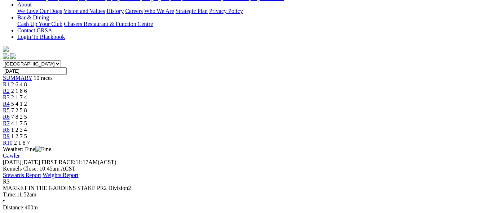 The height and width of the screenshot is (213, 487). What do you see at coordinates (6, 49) in the screenshot?
I see `img: logo-grsa-white.png` at bounding box center [6, 49].